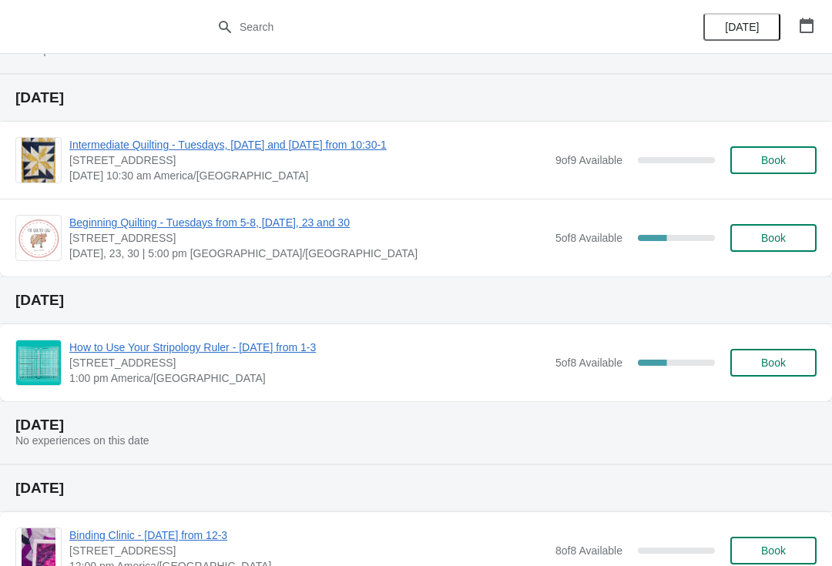 This screenshot has width=832, height=566. What do you see at coordinates (588, 160) in the screenshot?
I see `span: 9 of 9 Available` at bounding box center [588, 160].